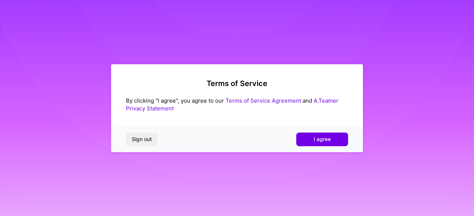 The height and width of the screenshot is (216, 474). I want to click on a: Terms of Service Agreement, so click(263, 101).